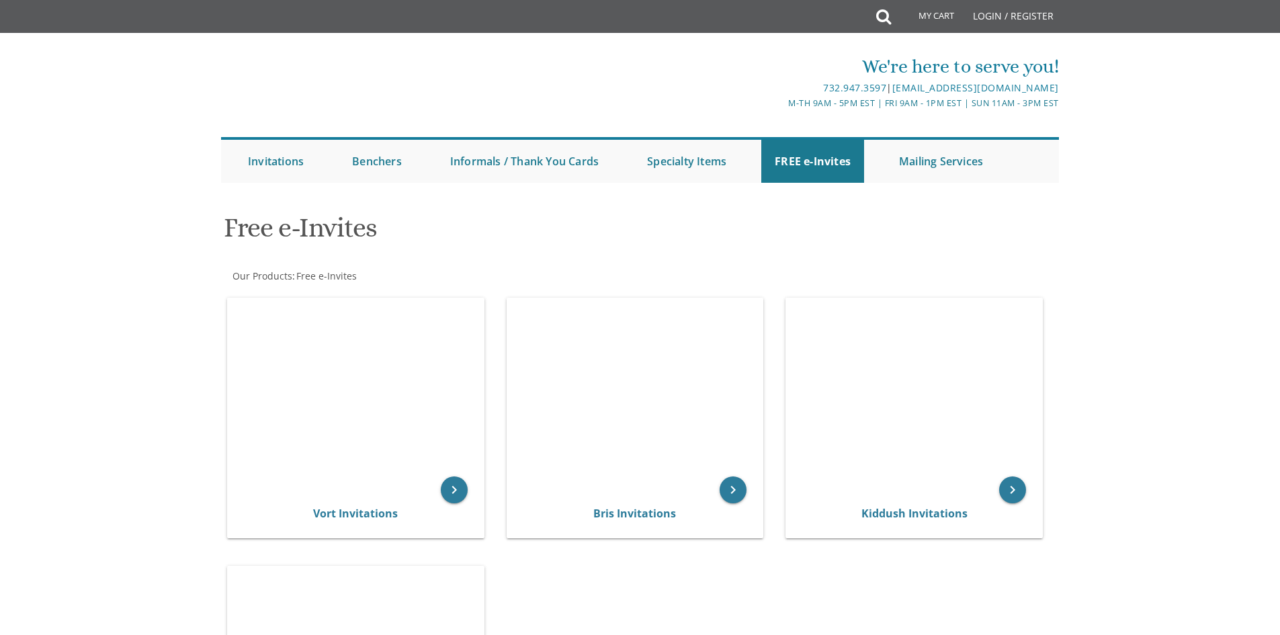 Image resolution: width=1280 pixels, height=635 pixels. Describe the element at coordinates (326, 275) in the screenshot. I see `a: Free e-Invites` at that location.